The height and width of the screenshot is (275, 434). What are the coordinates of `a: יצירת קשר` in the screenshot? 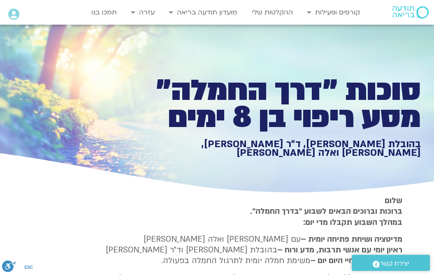 It's located at (391, 263).